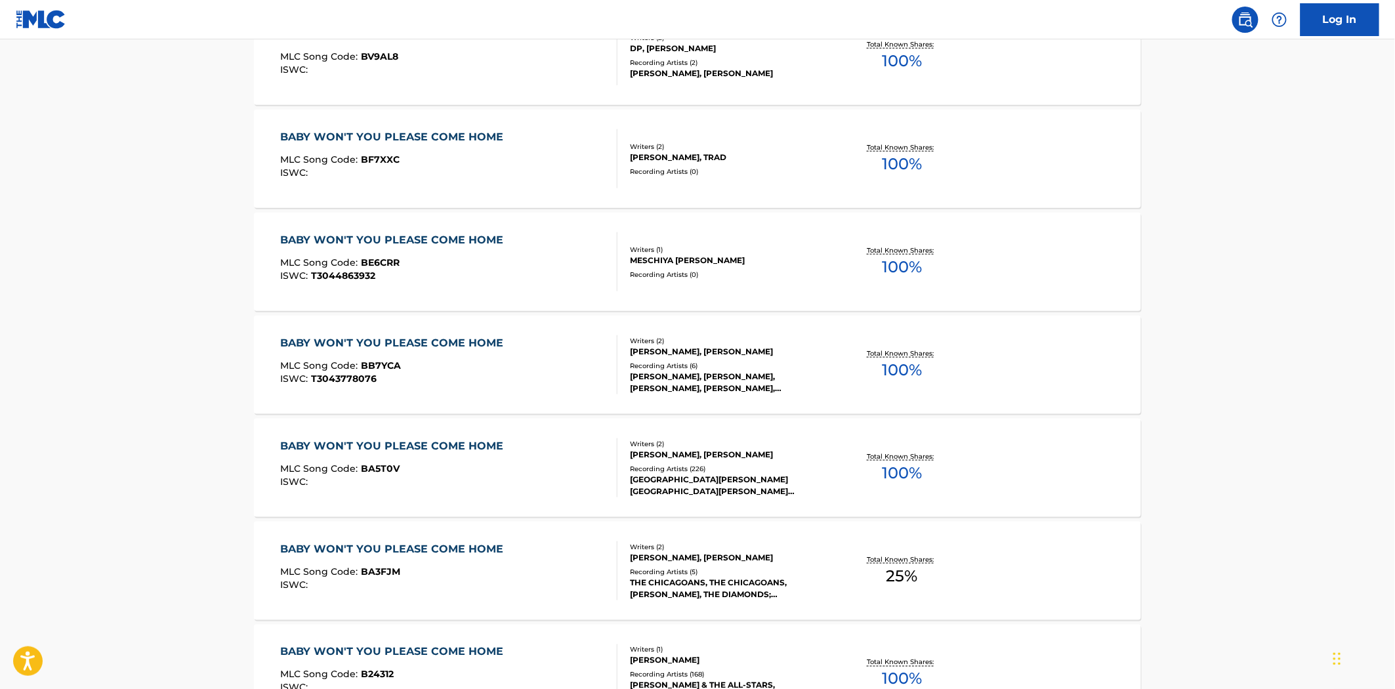  I want to click on div: Recording Artists ( 5 ), so click(729, 571).